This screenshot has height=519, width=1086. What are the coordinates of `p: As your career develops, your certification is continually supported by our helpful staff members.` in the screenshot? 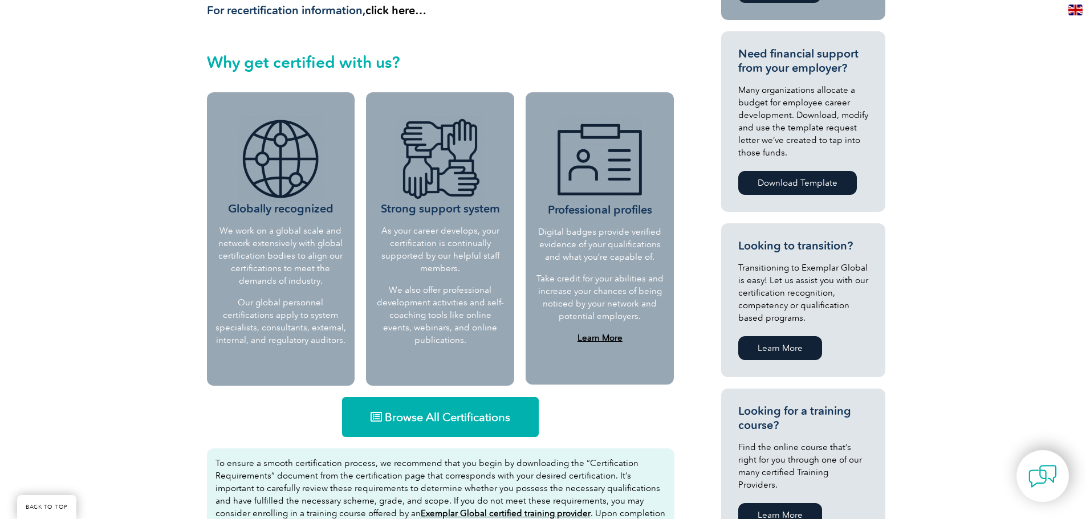 It's located at (440, 250).